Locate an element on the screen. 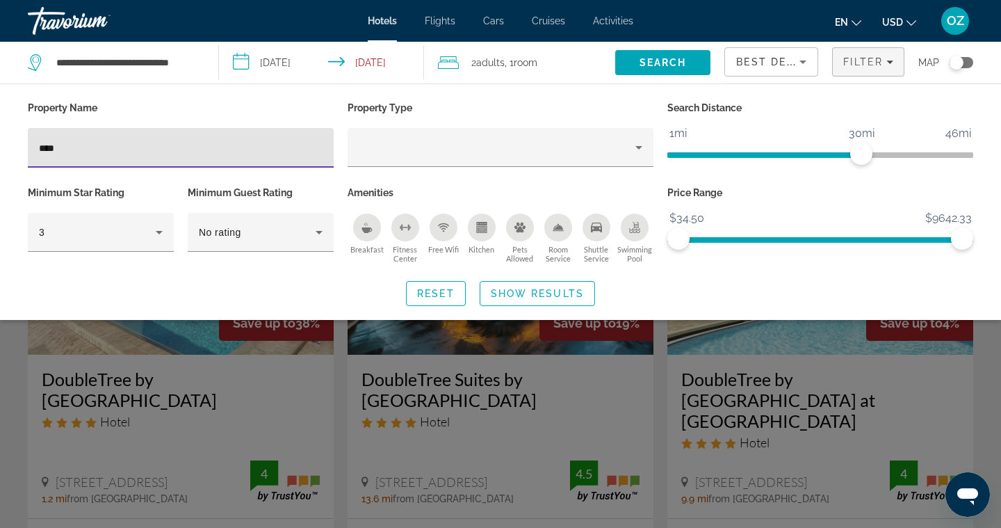  a: Activities is located at coordinates (613, 21).